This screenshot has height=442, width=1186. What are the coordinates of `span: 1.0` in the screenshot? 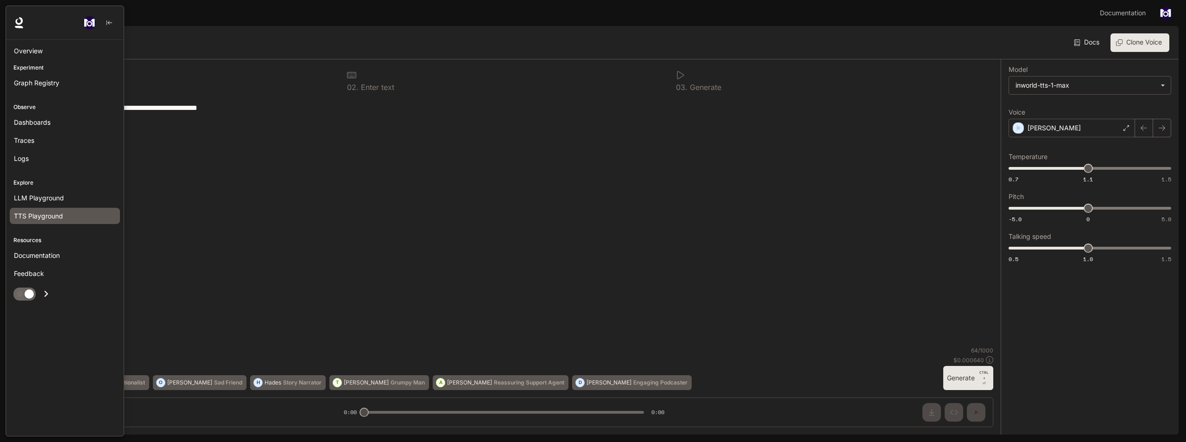 It's located at (1088, 259).